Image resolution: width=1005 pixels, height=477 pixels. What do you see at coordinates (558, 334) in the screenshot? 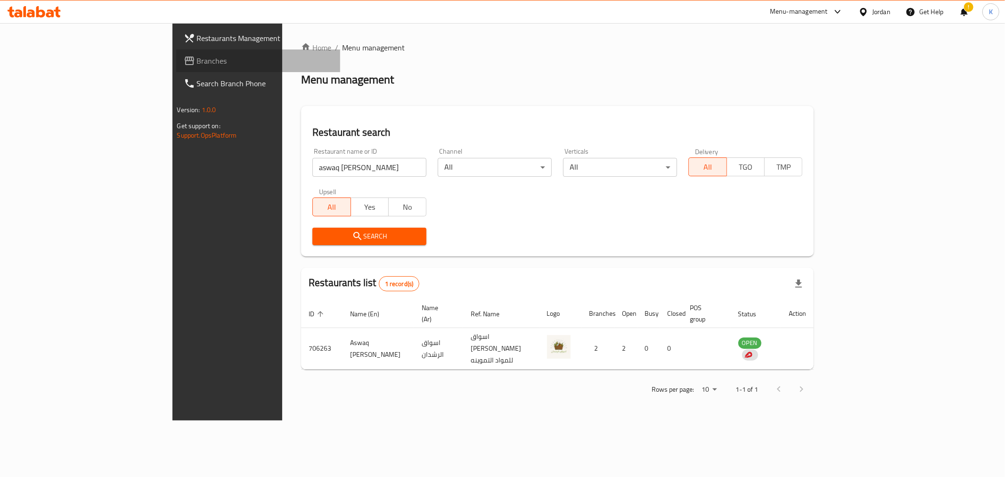
I see `table: enhanced table` at bounding box center [558, 334].